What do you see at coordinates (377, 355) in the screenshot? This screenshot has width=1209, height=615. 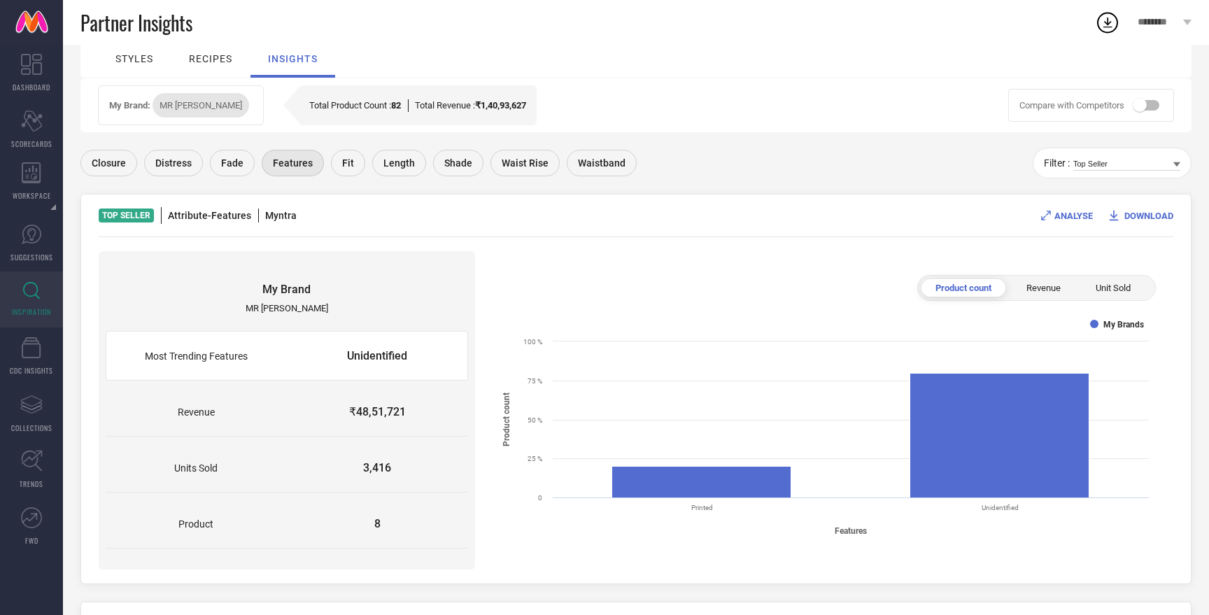 I see `span: Unidentified` at bounding box center [377, 355].